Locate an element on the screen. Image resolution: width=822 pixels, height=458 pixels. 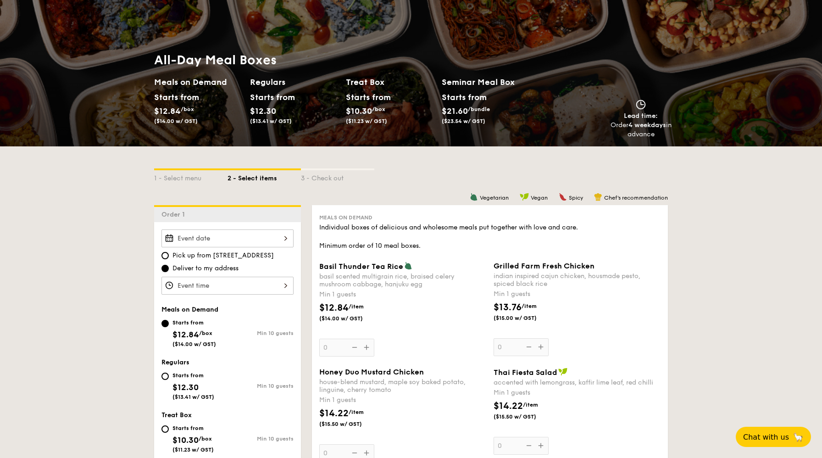
span: $13.76 is located at coordinates (507, 307).